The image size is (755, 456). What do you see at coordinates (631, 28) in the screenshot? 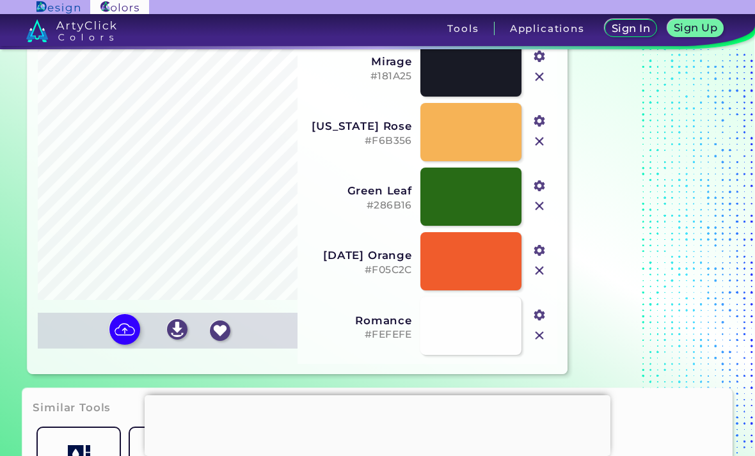
I see `h5: Sign In` at bounding box center [631, 28].